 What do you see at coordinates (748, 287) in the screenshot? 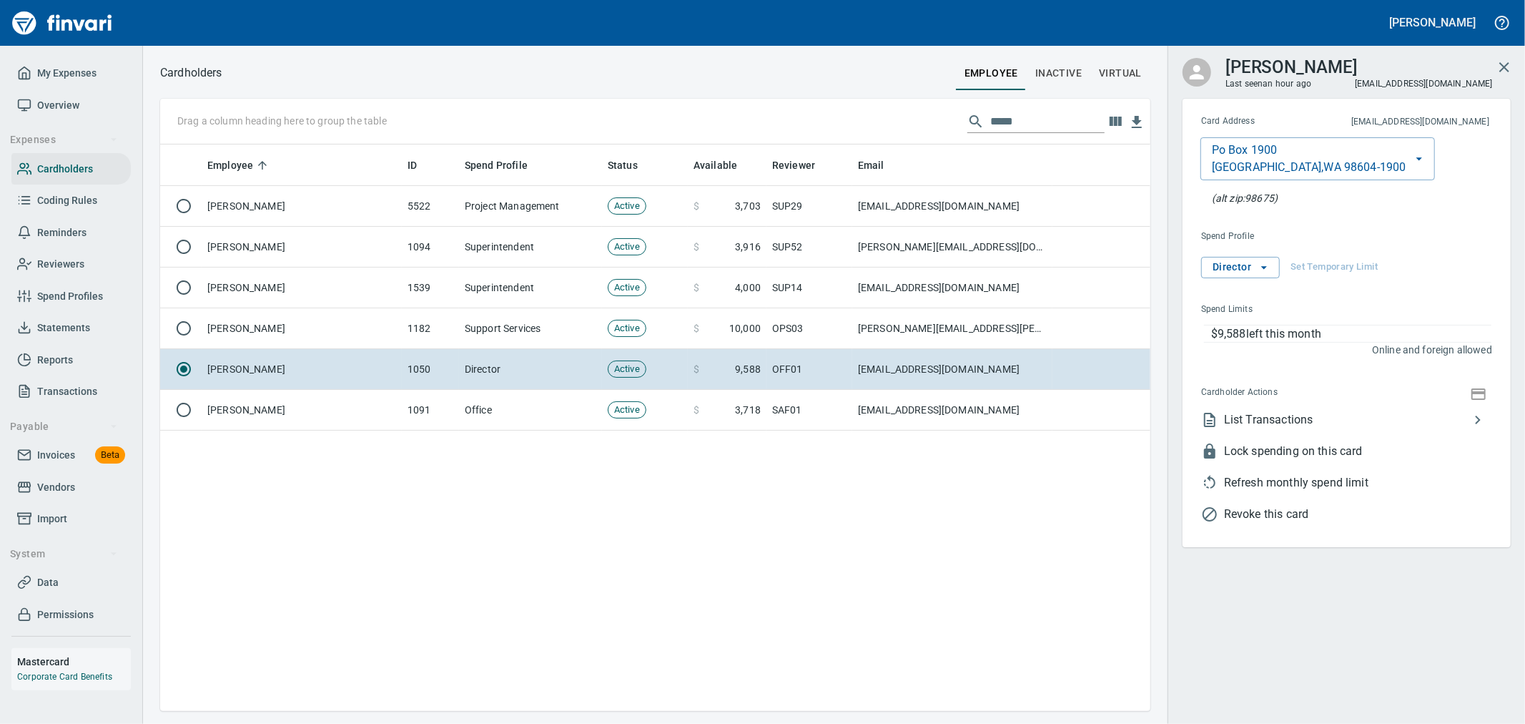
I see `span: 4,000` at bounding box center [748, 287].